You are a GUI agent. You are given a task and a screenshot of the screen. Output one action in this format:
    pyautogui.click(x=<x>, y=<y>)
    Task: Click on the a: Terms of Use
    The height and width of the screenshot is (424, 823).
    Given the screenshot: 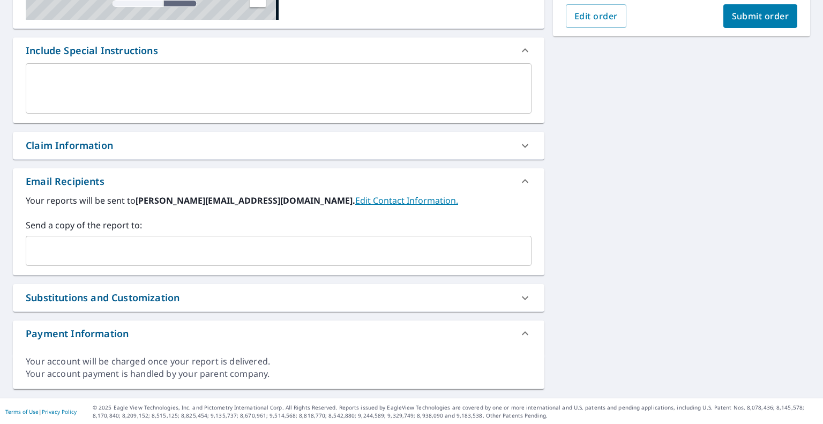 What is the action you would take?
    pyautogui.click(x=22, y=412)
    